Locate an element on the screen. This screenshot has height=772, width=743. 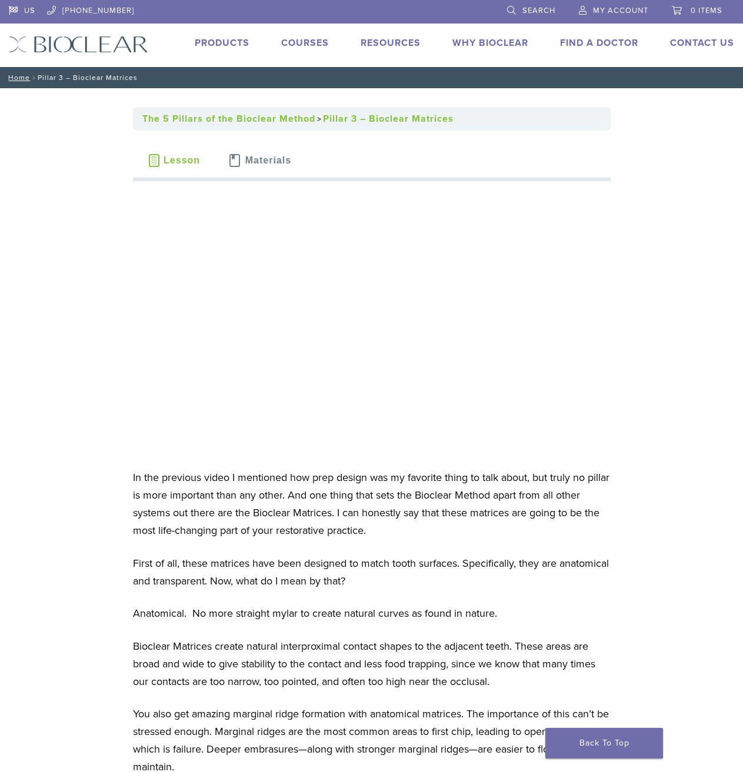
a: Courses is located at coordinates (305, 43).